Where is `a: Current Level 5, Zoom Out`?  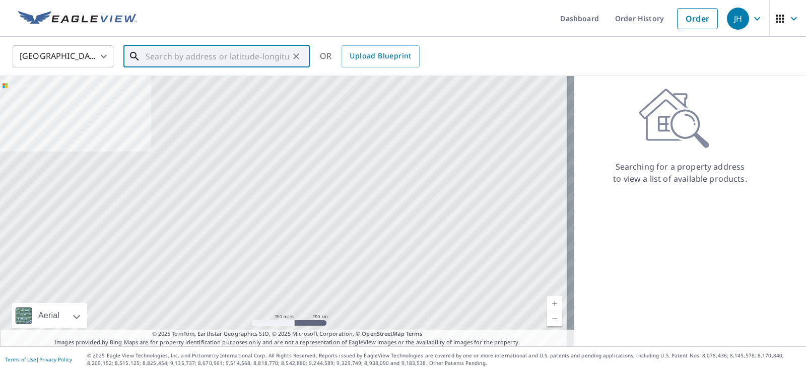 a: Current Level 5, Zoom Out is located at coordinates (555, 319).